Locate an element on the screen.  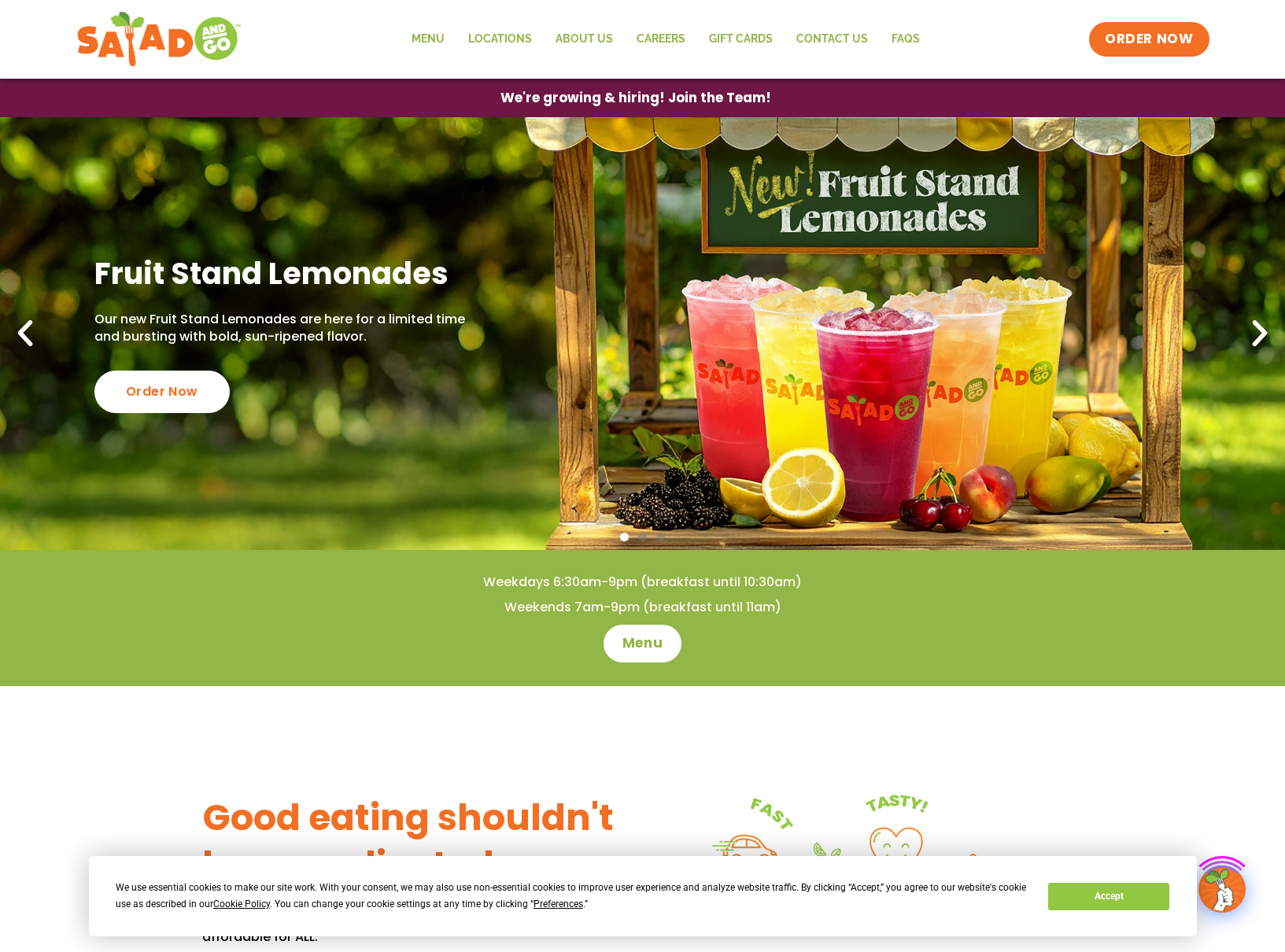
div: Cookie Consent Prompt is located at coordinates (642, 896).